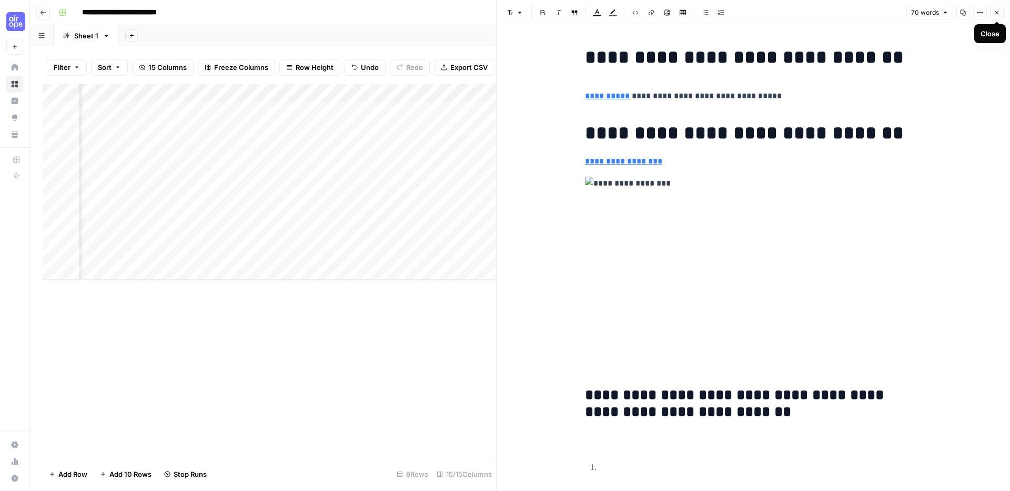 Image resolution: width=1010 pixels, height=491 pixels. I want to click on a: Your Data, so click(15, 135).